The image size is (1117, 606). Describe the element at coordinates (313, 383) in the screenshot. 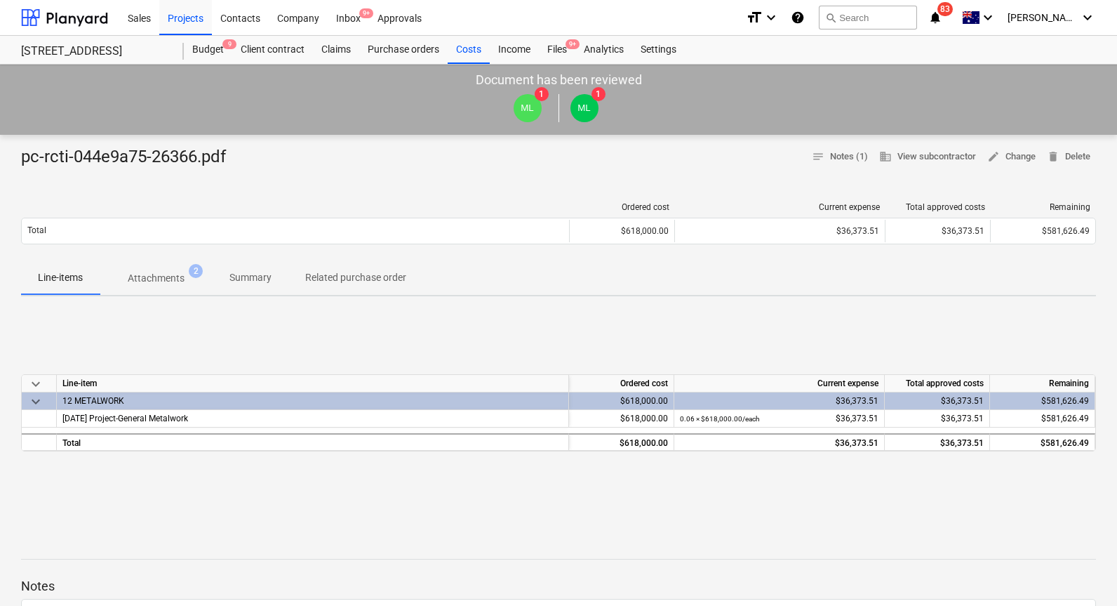

I see `div: Line-item` at that location.